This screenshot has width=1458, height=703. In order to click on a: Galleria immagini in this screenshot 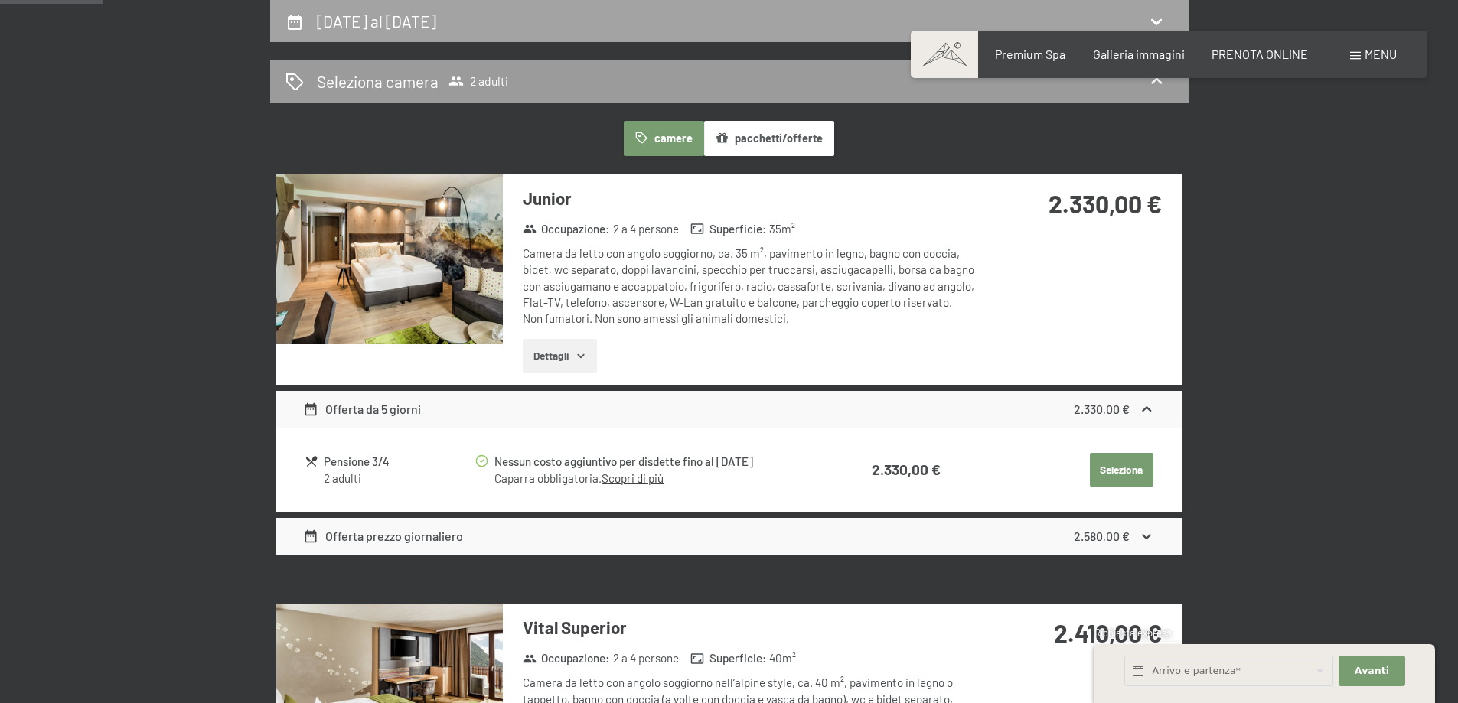, I will do `click(1138, 54)`.